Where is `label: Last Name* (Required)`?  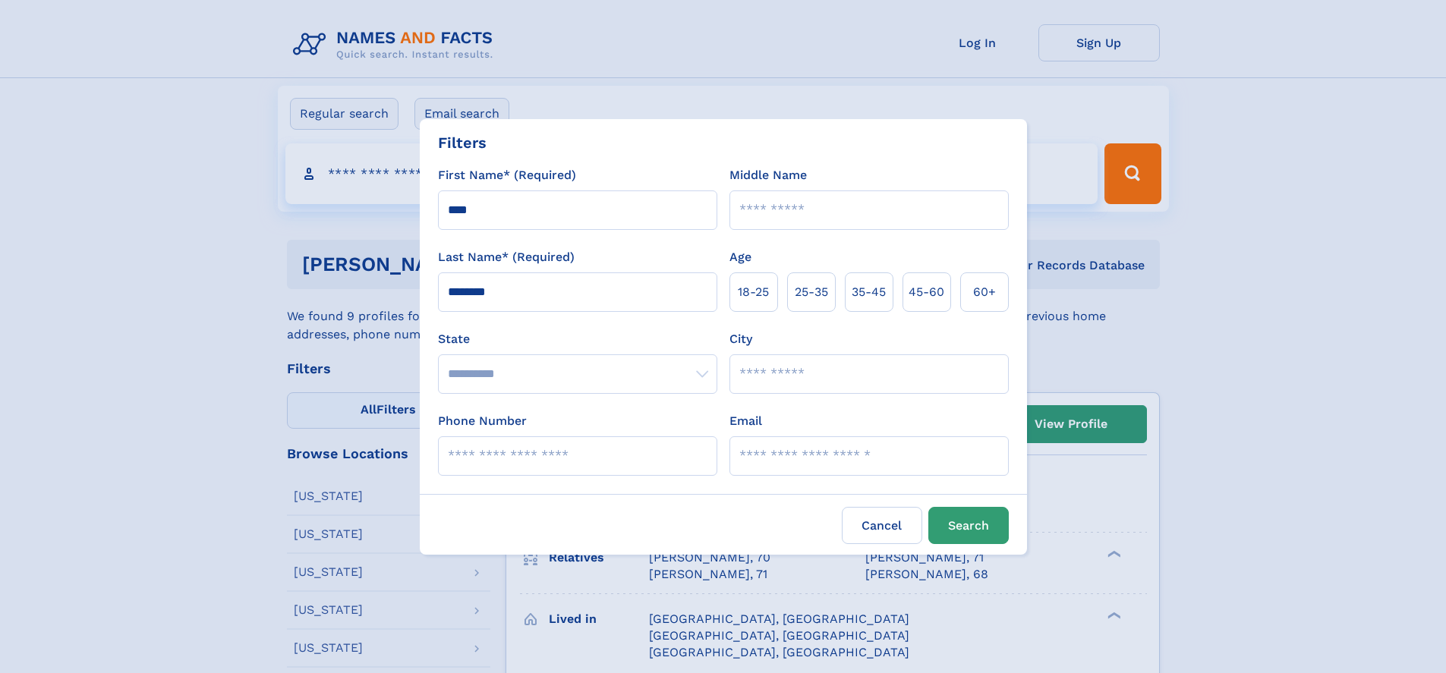 label: Last Name* (Required) is located at coordinates (506, 257).